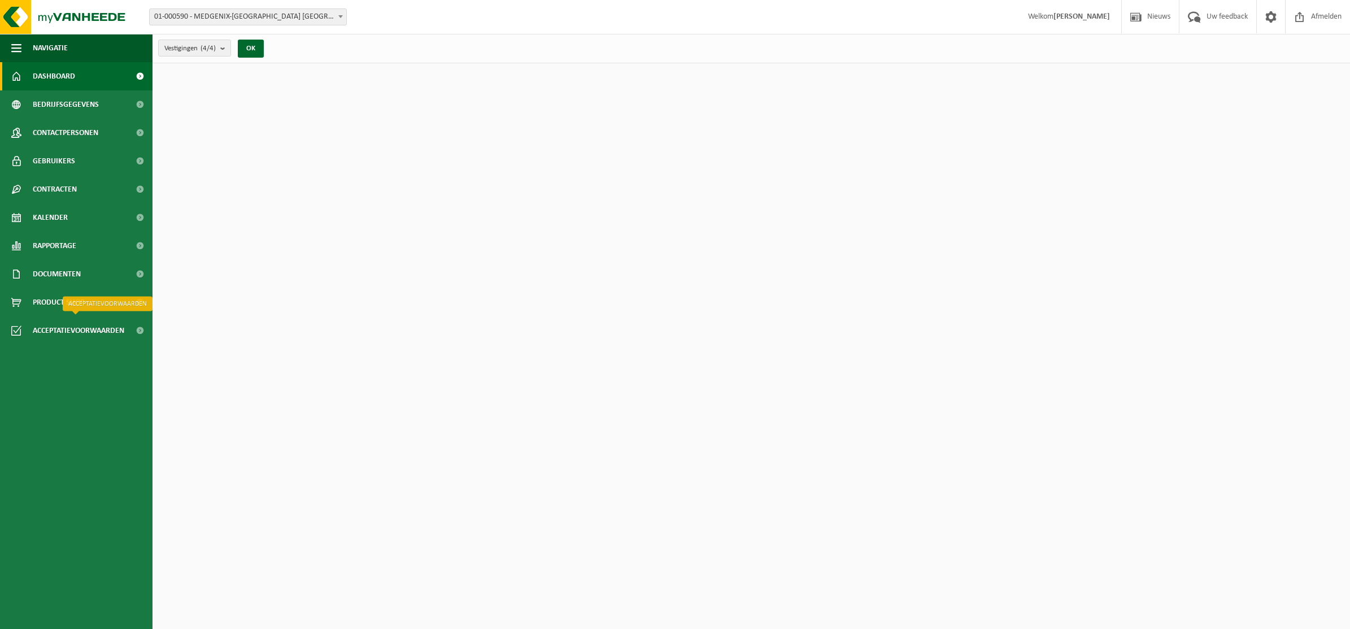 This screenshot has height=629, width=1350. I want to click on span: Contactpersonen, so click(66, 133).